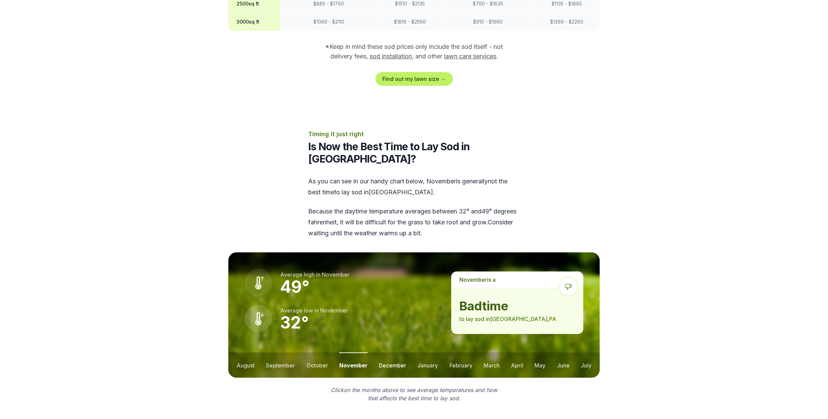  I want to click on p: Because the daytime temperature averages between 32 ° and 49 ° degrees fahrenheit, it will be dif..., so click(414, 222).